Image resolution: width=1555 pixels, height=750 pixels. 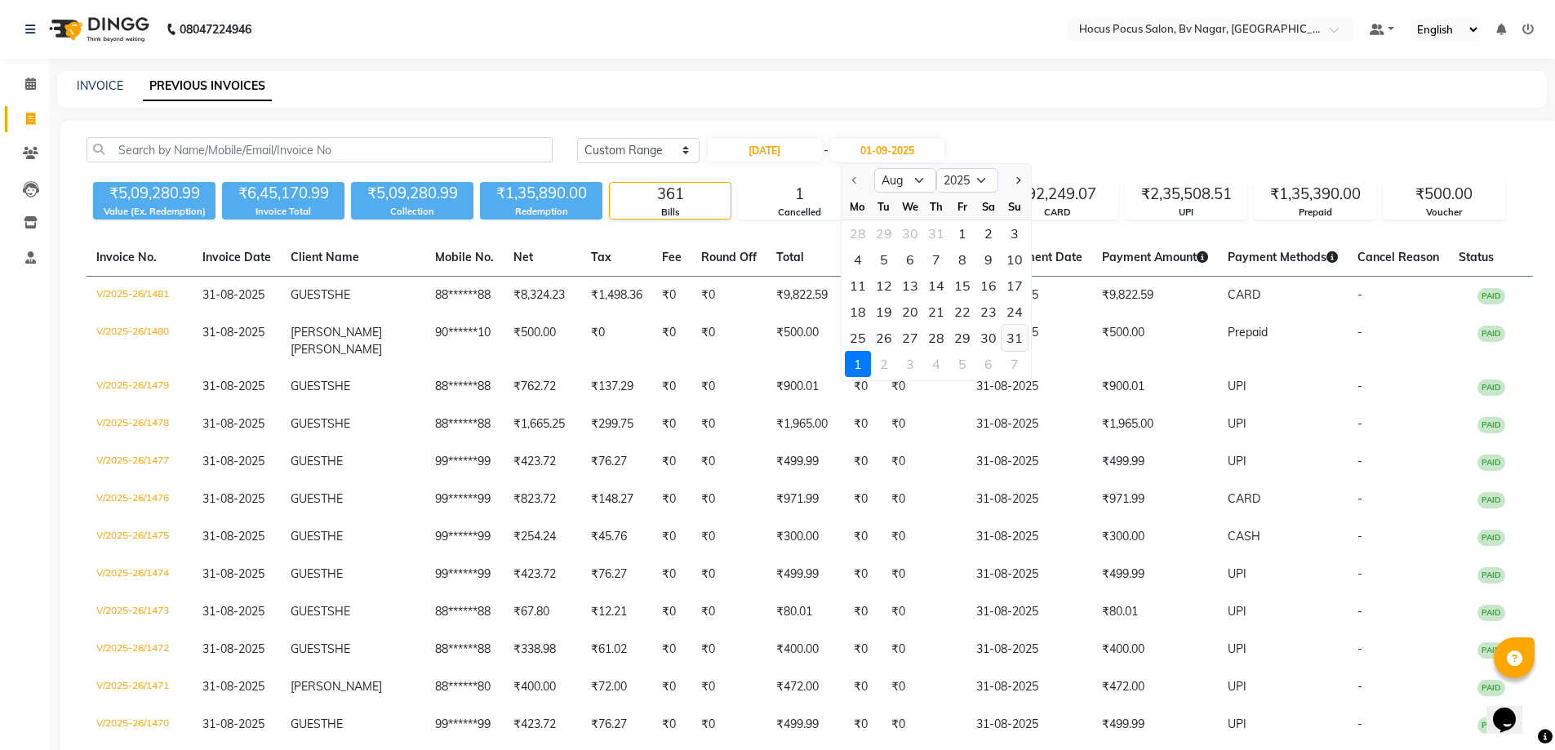 I want to click on span: Net, so click(x=523, y=257).